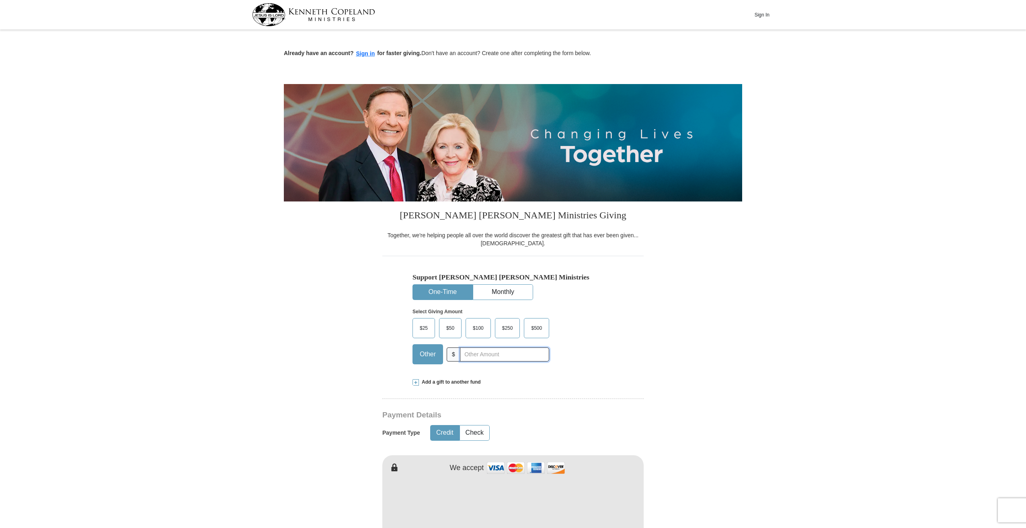  Describe the element at coordinates (475, 433) in the screenshot. I see `button: Check` at that location.